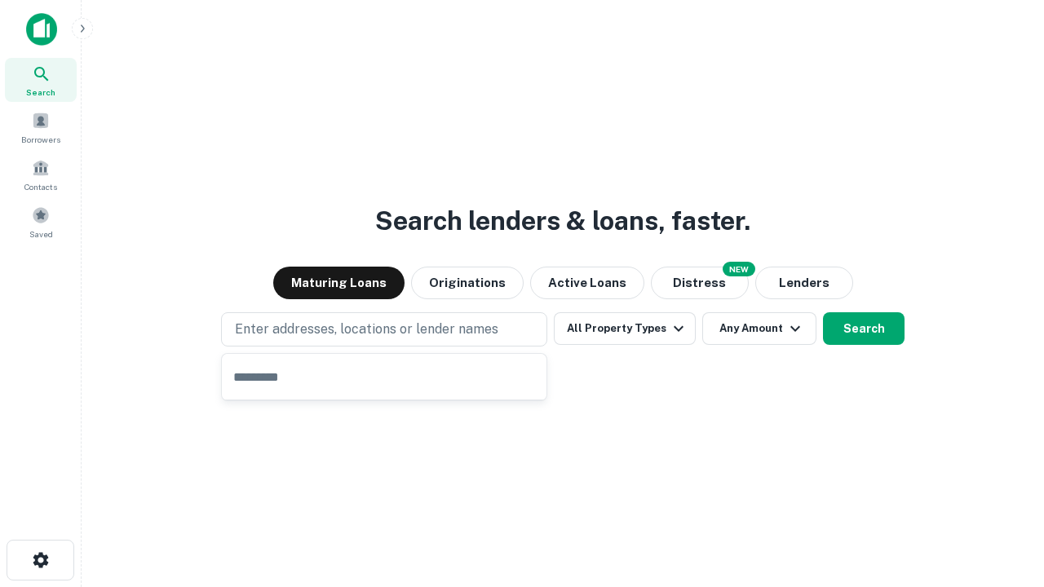 Image resolution: width=1044 pixels, height=587 pixels. Describe the element at coordinates (41, 175) in the screenshot. I see `a: Contacts` at that location.